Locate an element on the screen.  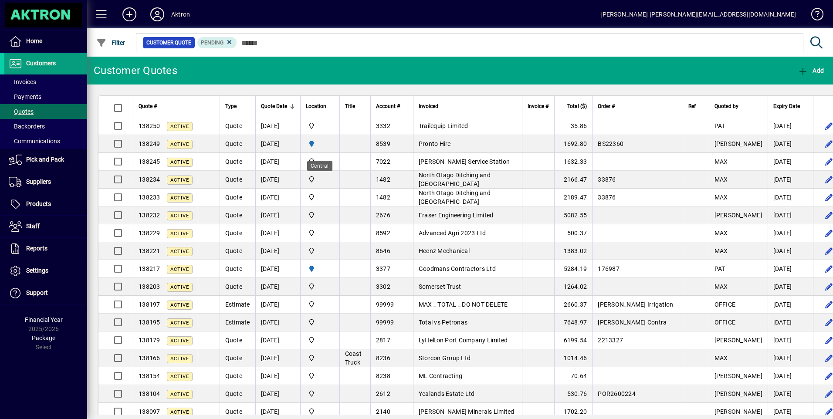
span: Quotes is located at coordinates (21, 111).